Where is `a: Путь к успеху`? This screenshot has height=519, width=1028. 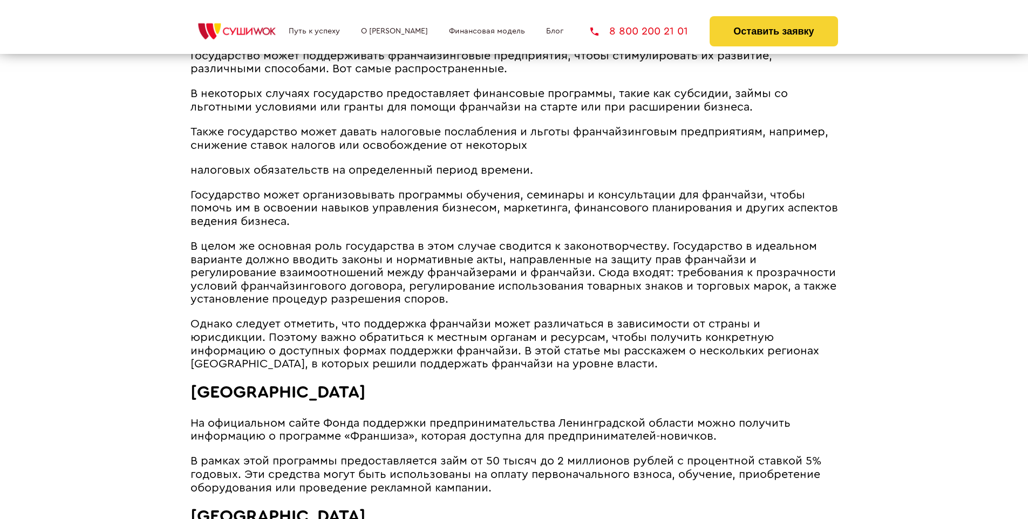 a: Путь к успеху is located at coordinates (314, 31).